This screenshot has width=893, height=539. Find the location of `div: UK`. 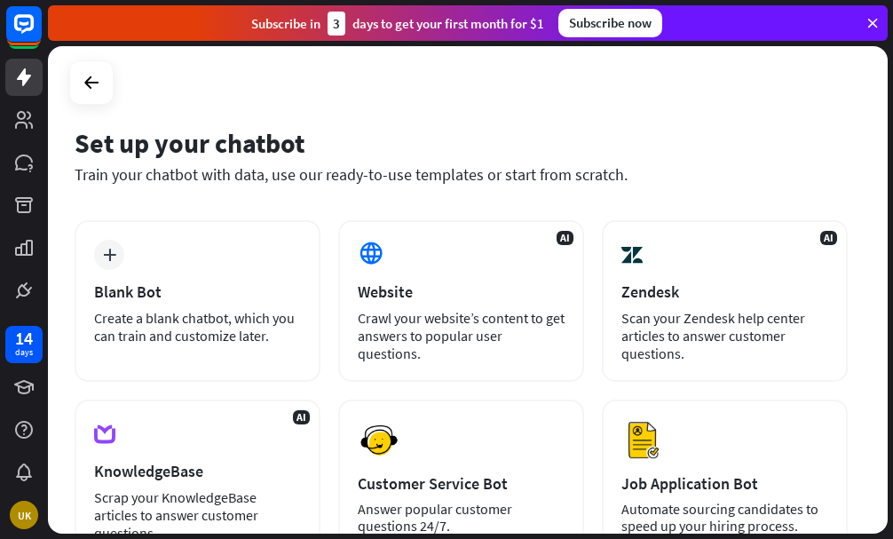

div: UK is located at coordinates (24, 515).